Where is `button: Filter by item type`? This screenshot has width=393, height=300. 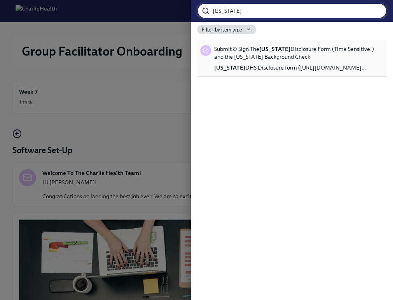
button: Filter by item type is located at coordinates (227, 30).